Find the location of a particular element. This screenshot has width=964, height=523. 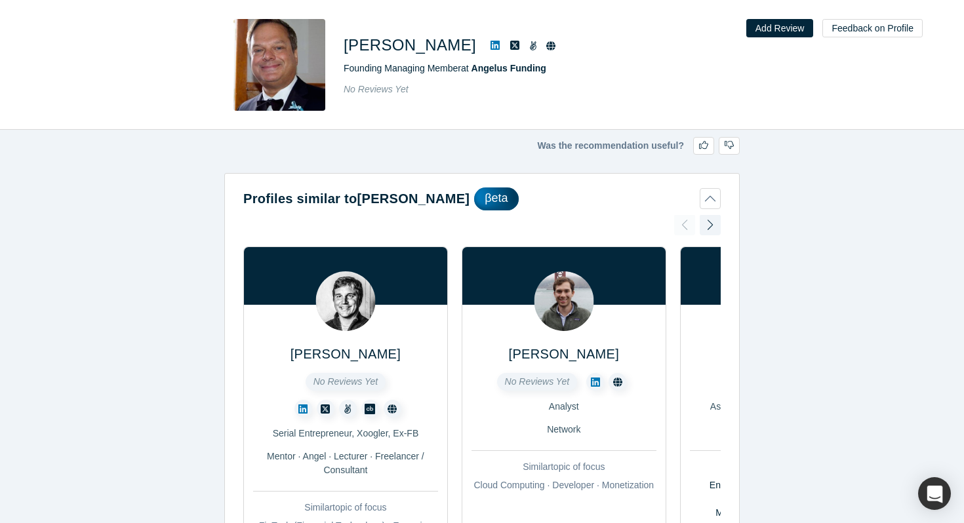

button: Feedback on Profile is located at coordinates (872, 28).